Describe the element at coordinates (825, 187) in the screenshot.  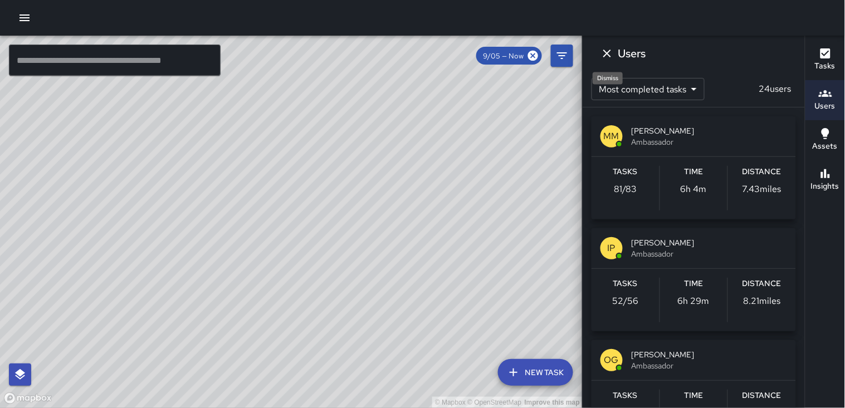
I see `h6: Insights` at that location.